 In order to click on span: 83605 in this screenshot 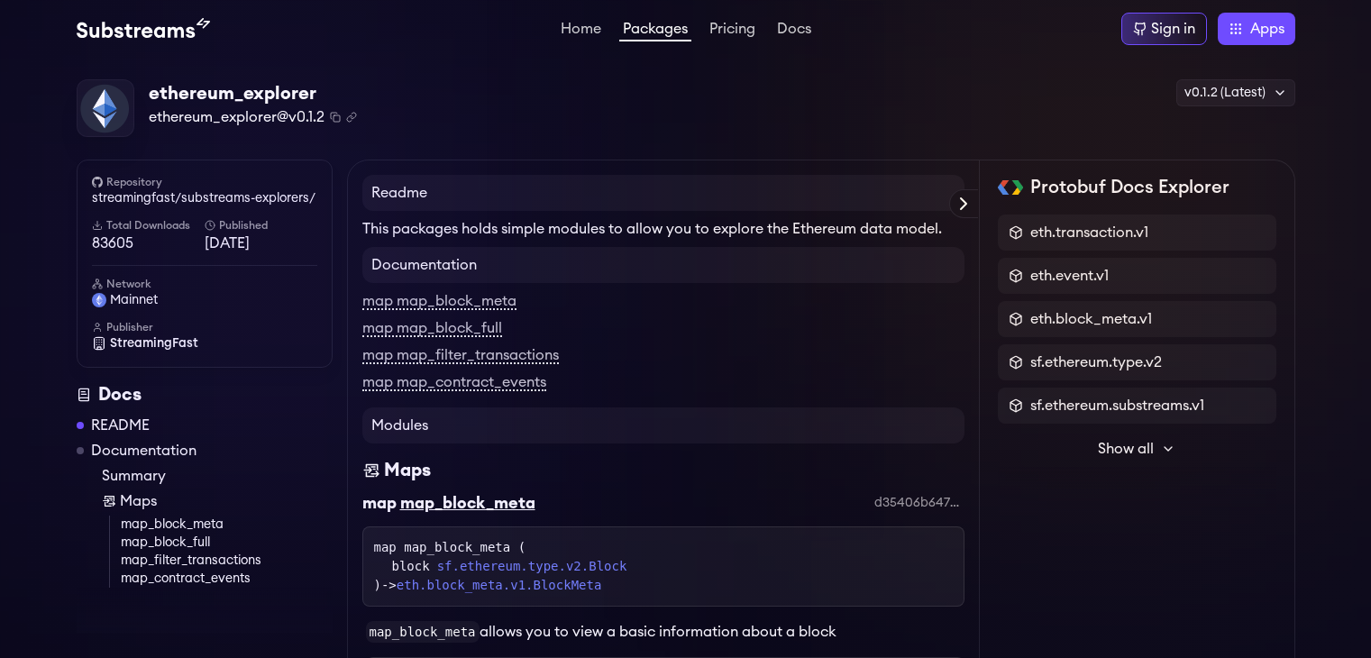, I will do `click(148, 243)`.